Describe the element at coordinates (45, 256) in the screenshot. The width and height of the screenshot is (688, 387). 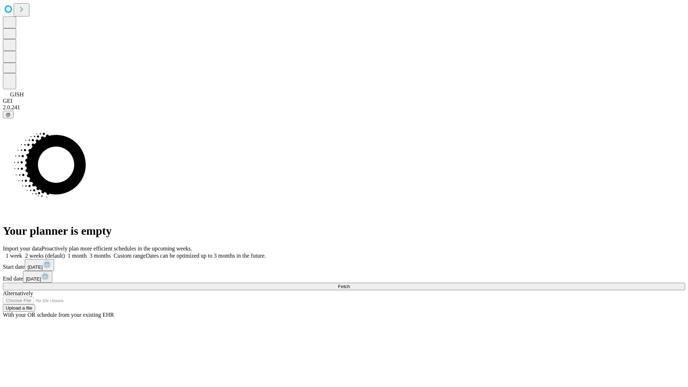
I see `span: 2 weeks (default)` at that location.